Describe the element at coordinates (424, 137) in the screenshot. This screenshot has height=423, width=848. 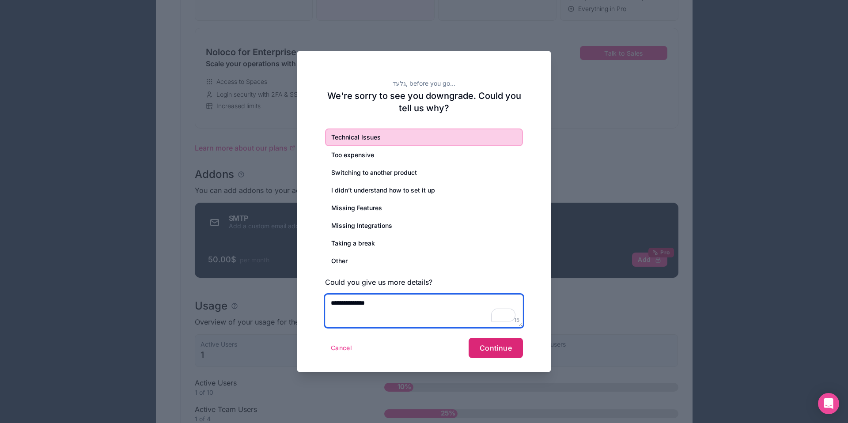
I see `div: Technical Issues` at that location.